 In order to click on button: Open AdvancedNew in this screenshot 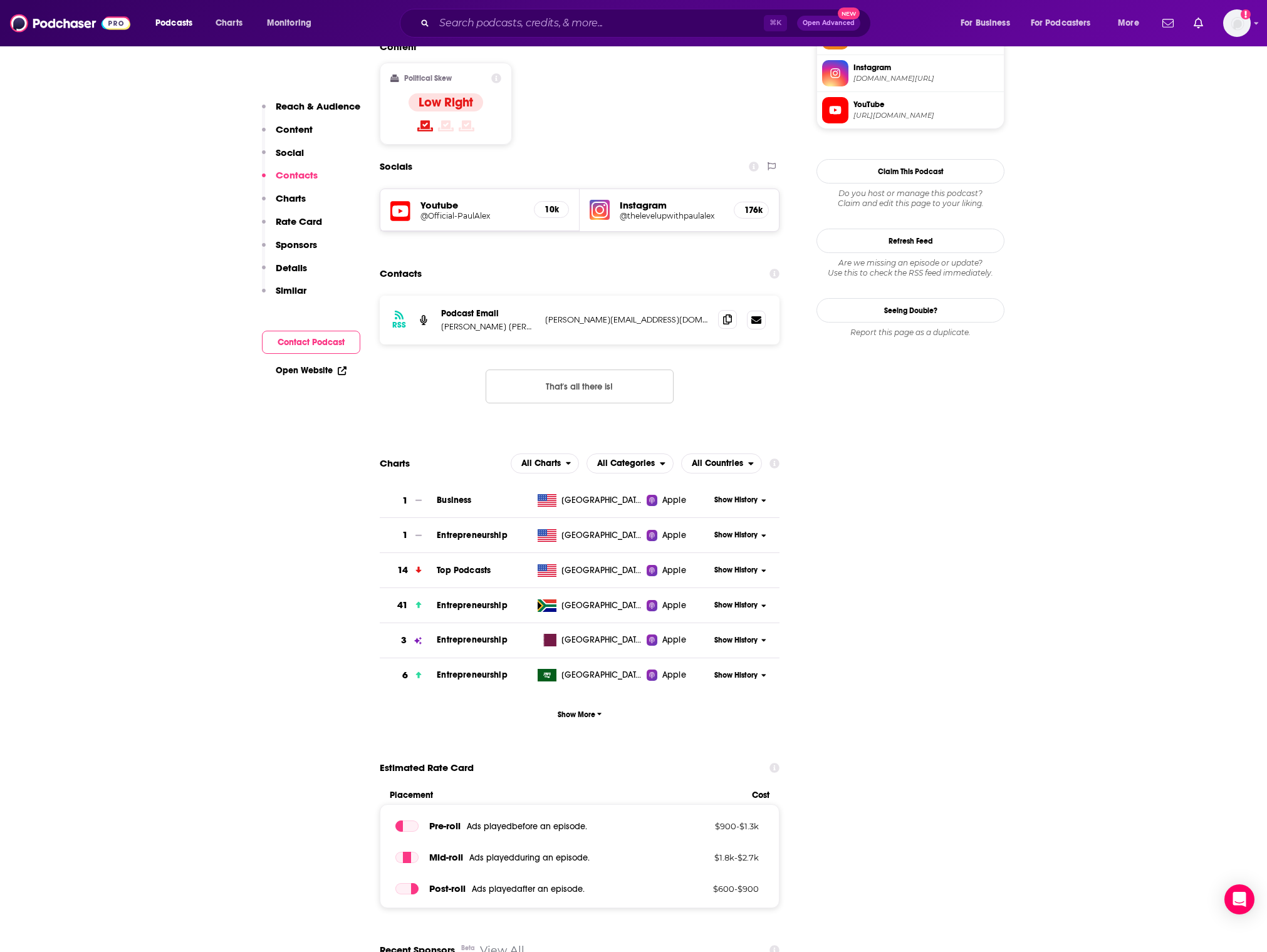, I will do `click(828, 23)`.